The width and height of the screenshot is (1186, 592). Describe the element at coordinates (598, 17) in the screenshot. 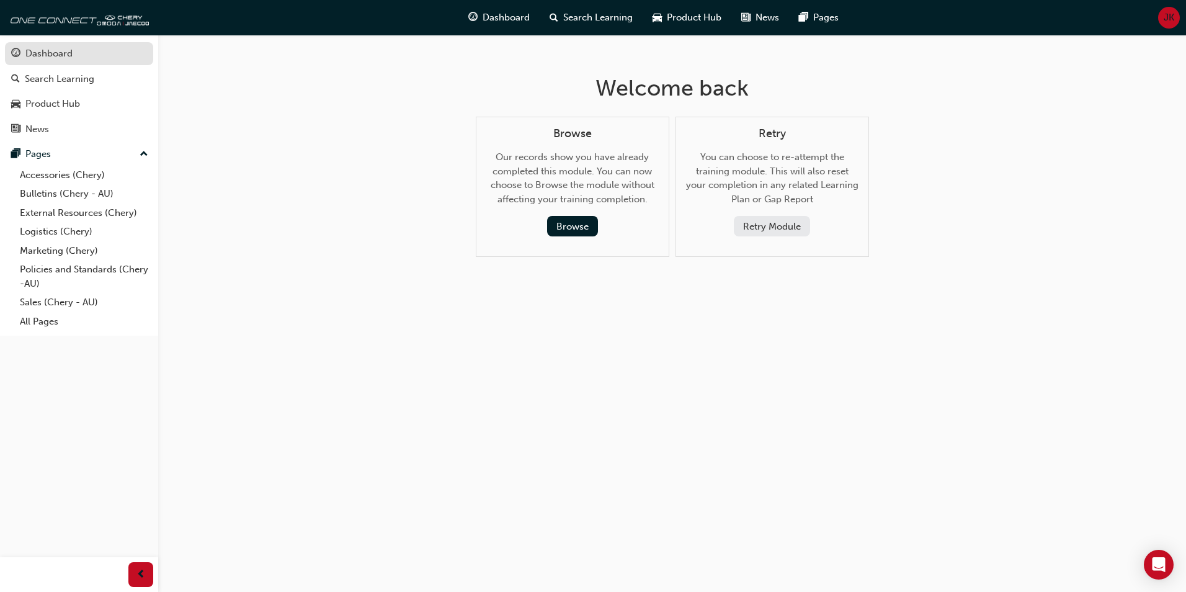

I see `span: Search Learning` at that location.